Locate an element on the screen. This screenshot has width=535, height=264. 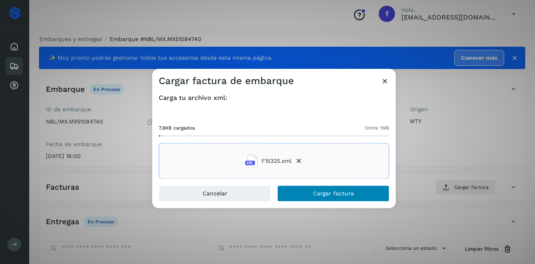
h4: Carga tu archivo xml: is located at coordinates (274, 97).